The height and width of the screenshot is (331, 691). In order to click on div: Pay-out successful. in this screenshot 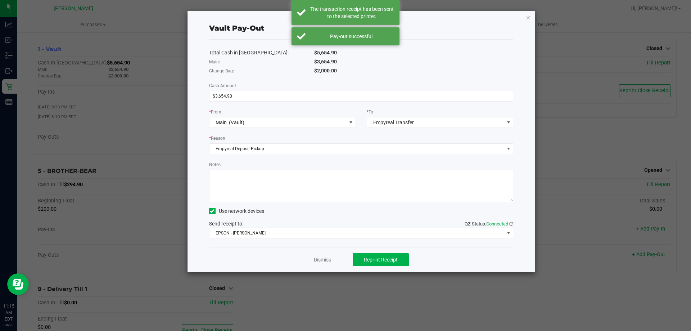, I will do `click(352, 36)`.